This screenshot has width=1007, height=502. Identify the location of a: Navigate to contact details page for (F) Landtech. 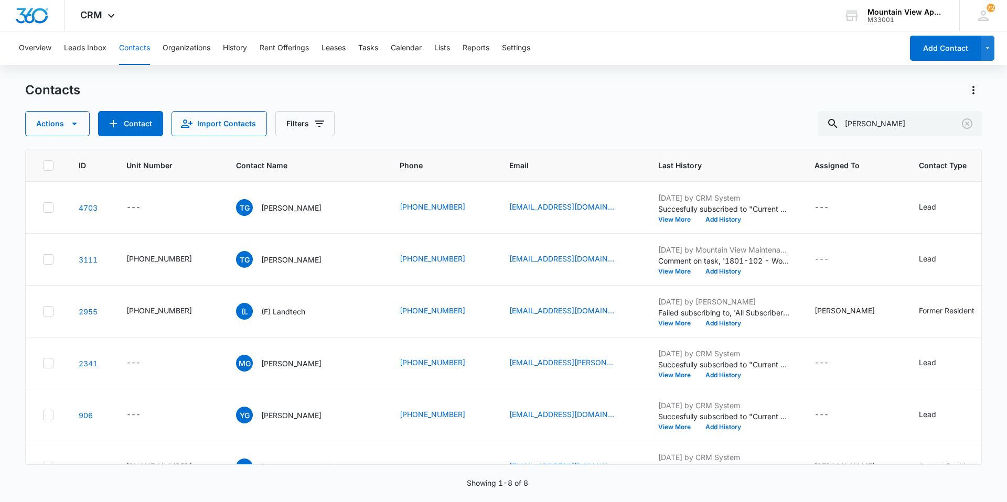
(88, 311).